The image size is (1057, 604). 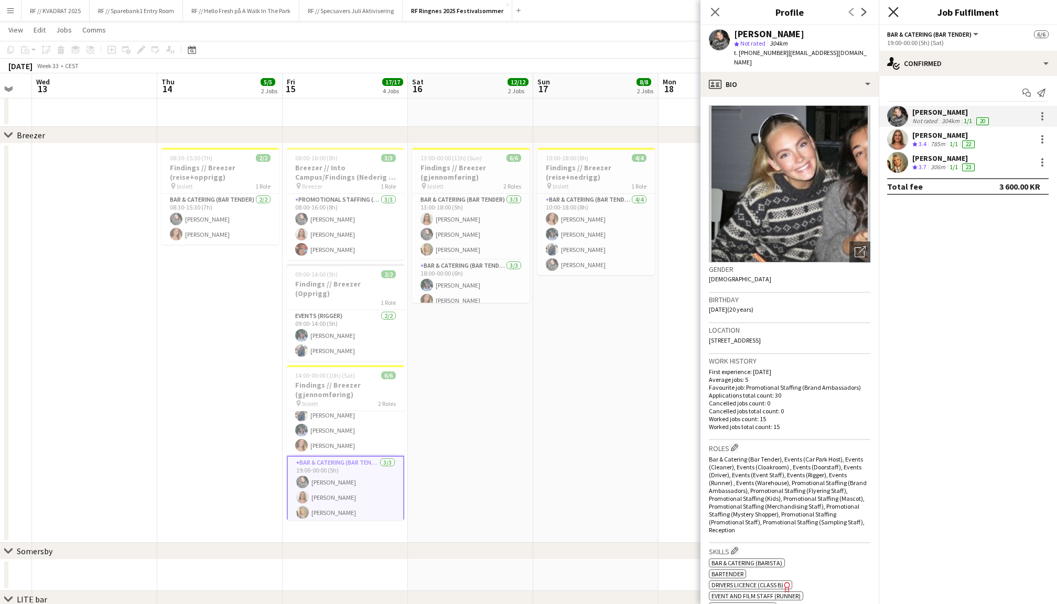 I want to click on span: Not rated, so click(x=753, y=43).